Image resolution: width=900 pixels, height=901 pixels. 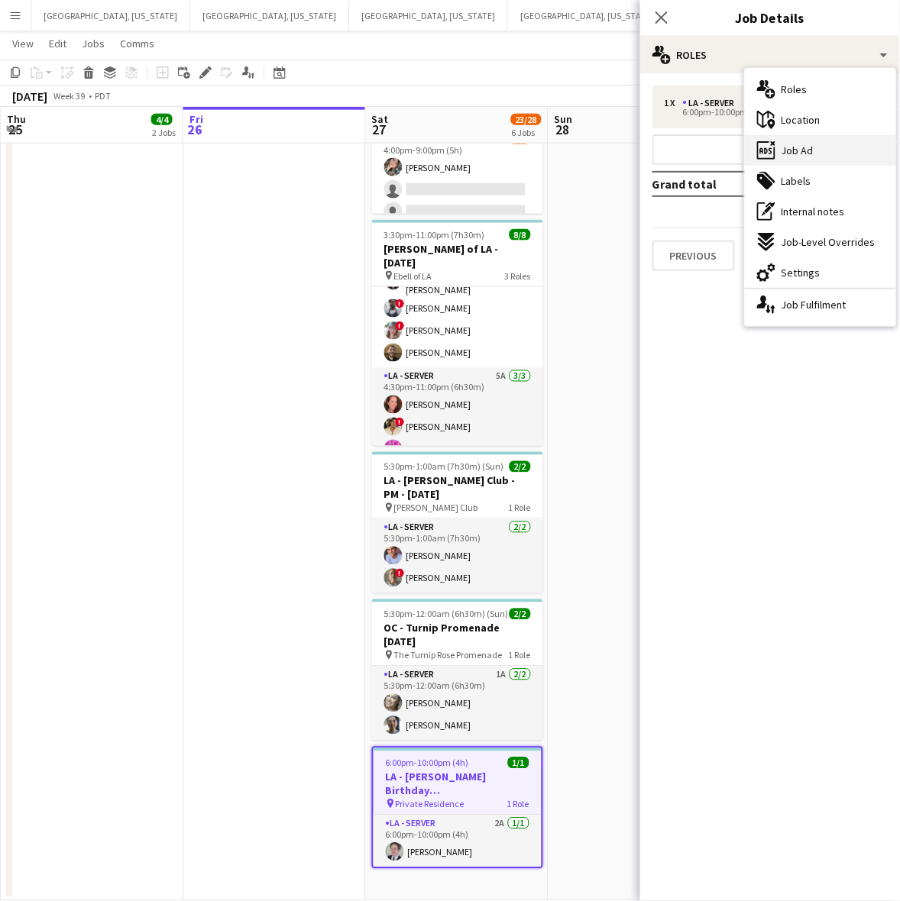 What do you see at coordinates (770, 18) in the screenshot?
I see `h3: Job Details` at bounding box center [770, 18].